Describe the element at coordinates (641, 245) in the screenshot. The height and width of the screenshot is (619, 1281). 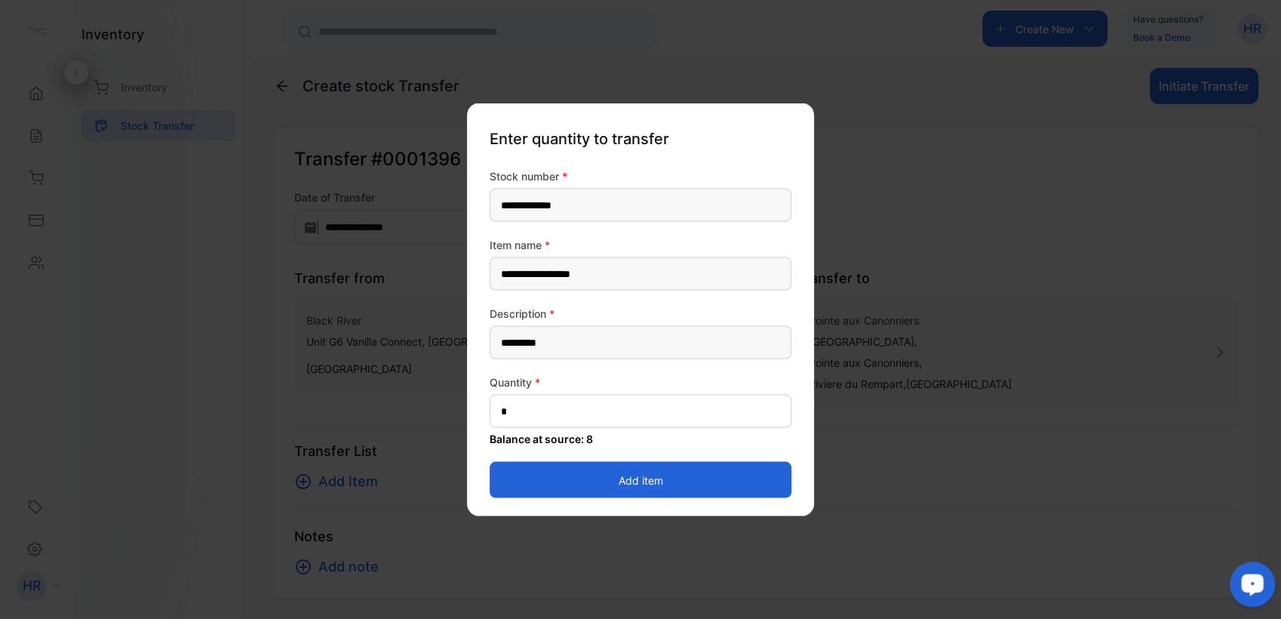
I see `label: Item name` at that location.